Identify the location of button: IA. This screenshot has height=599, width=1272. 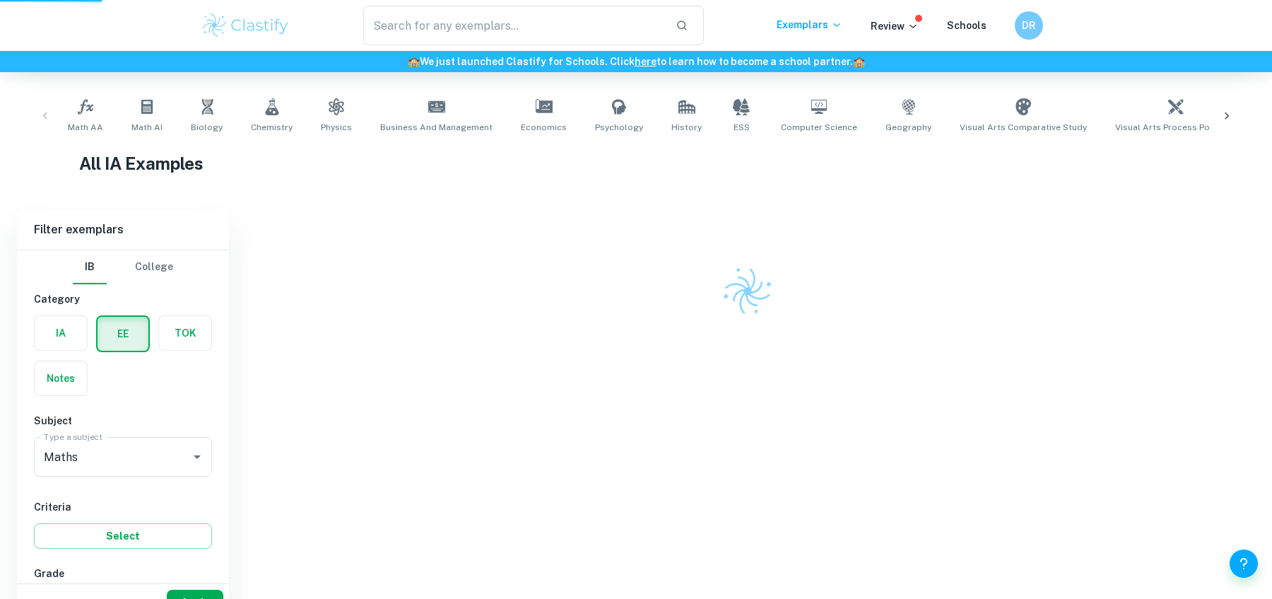
(61, 333).